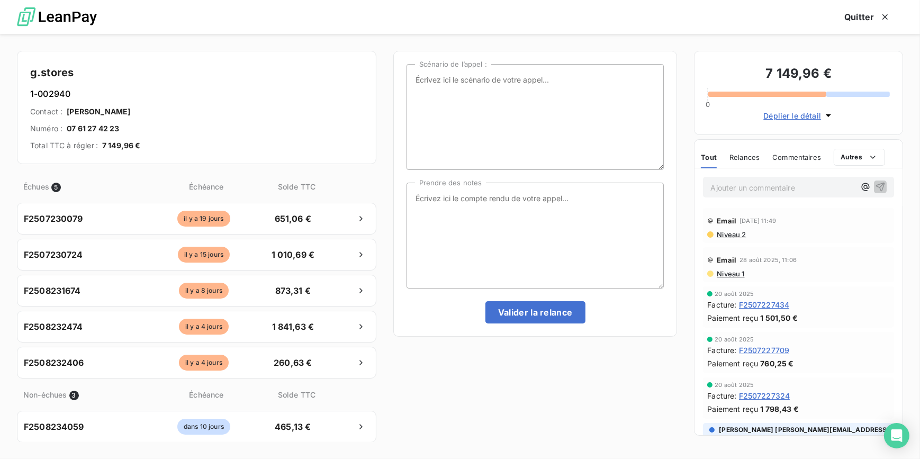 The height and width of the screenshot is (459, 920). What do you see at coordinates (46, 129) in the screenshot?
I see `span: Numéro :` at bounding box center [46, 129].